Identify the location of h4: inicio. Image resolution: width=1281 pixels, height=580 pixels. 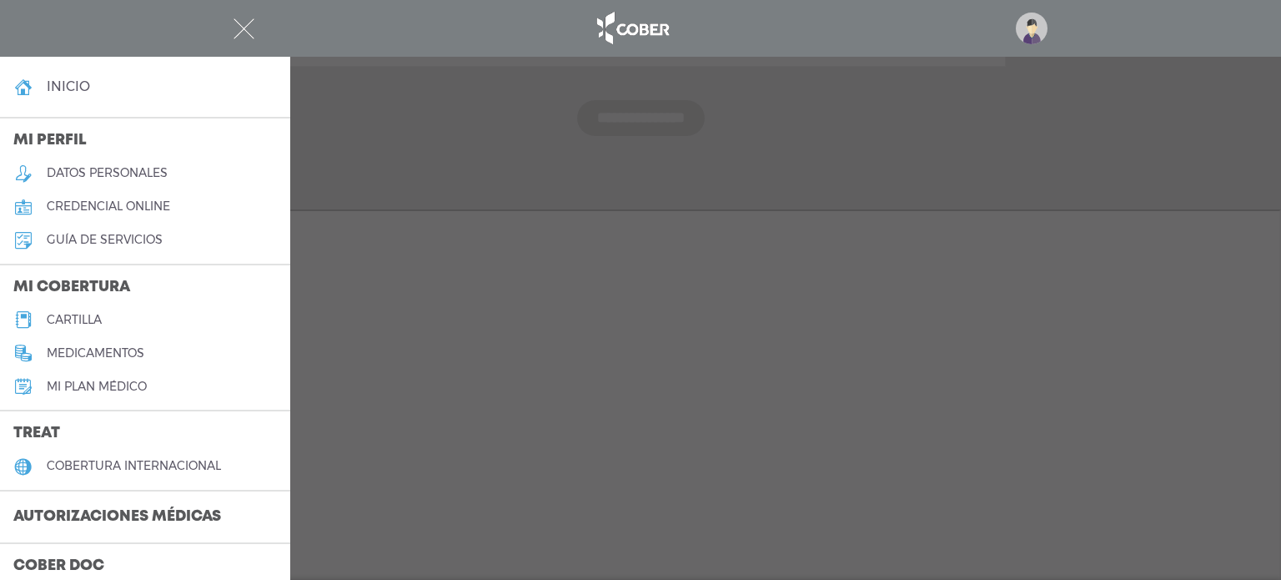
(68, 86).